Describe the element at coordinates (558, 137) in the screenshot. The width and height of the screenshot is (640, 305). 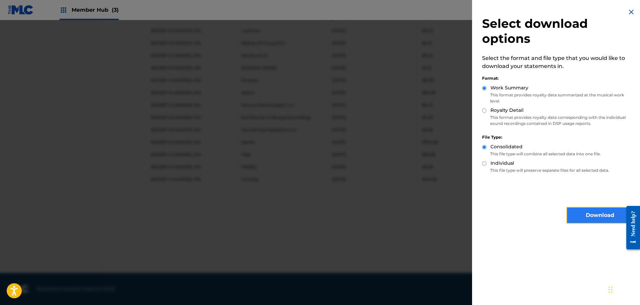
I see `div: File Type:` at that location.